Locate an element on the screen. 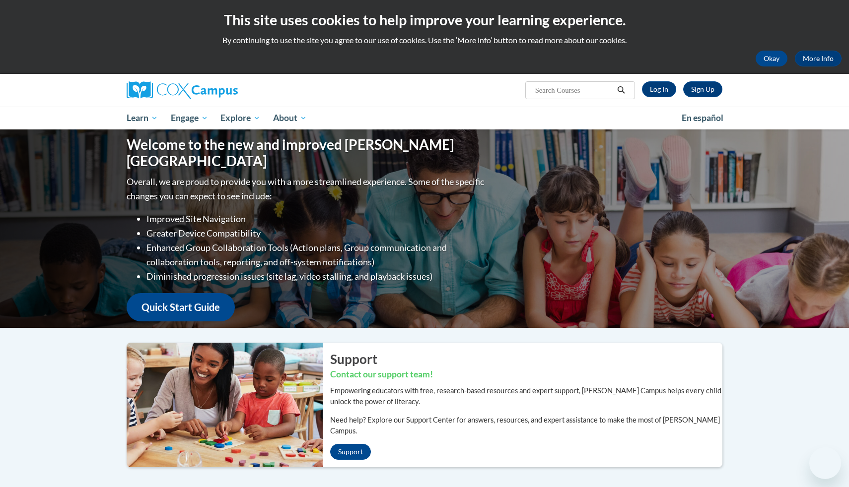  span: En español is located at coordinates (702, 118).